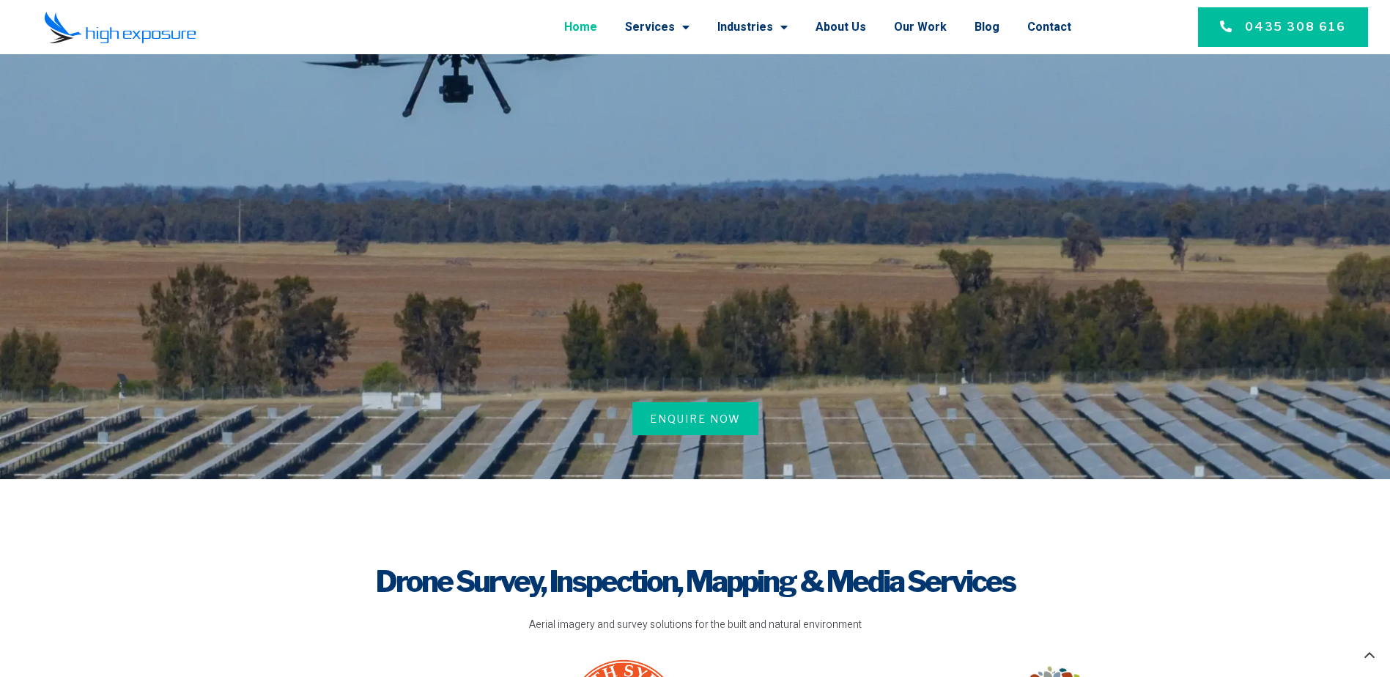 The image size is (1390, 677). Describe the element at coordinates (696, 582) in the screenshot. I see `h1: Drone Survey, Inspection, Mapping & Media Services` at that location.